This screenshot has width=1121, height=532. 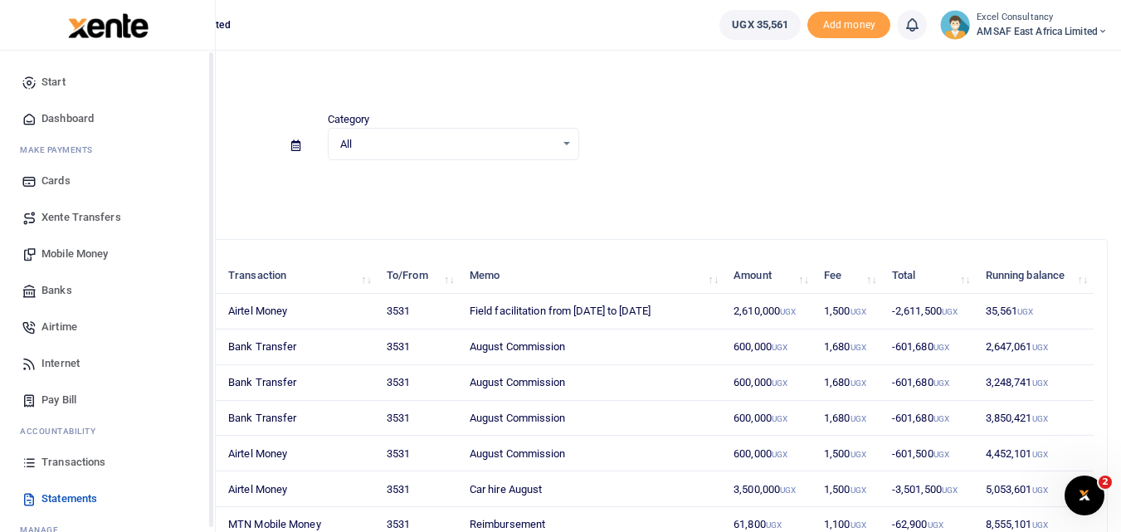 What do you see at coordinates (419, 275) in the screenshot?
I see `th: To/From: activate to sort column ascending` at bounding box center [419, 275].